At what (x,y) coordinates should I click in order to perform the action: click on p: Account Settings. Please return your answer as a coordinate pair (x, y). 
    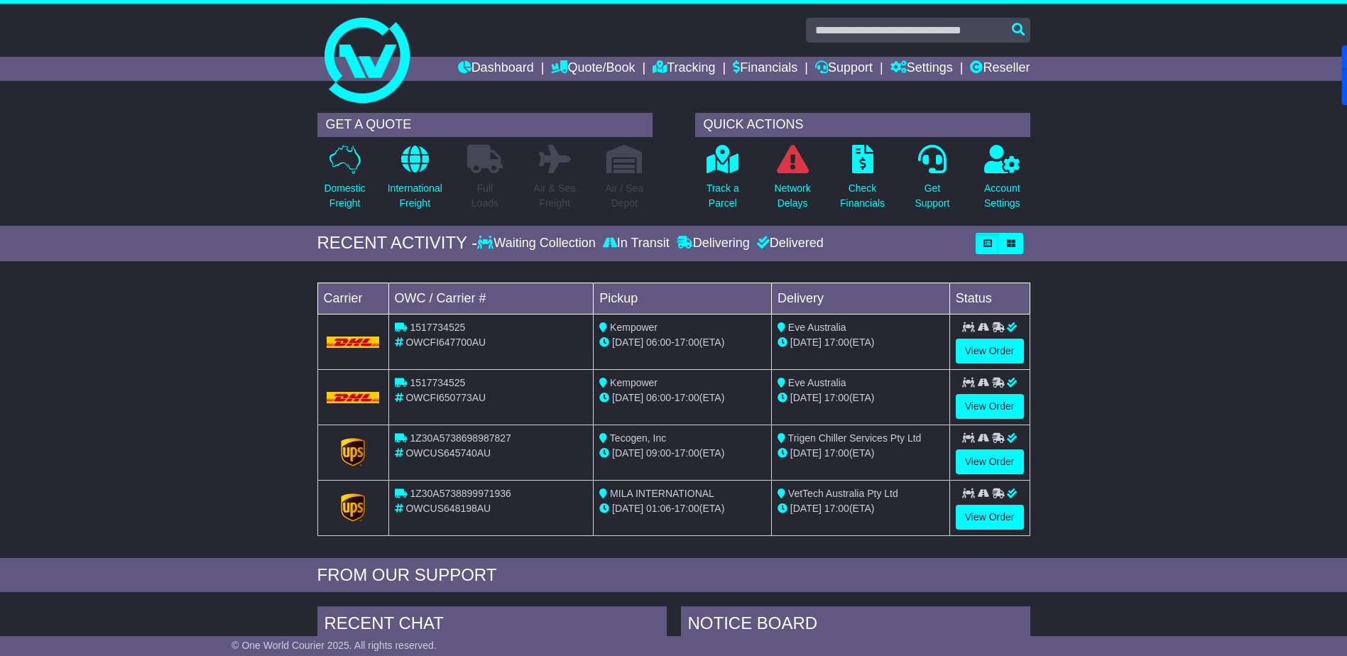
    Looking at the image, I should click on (1002, 196).